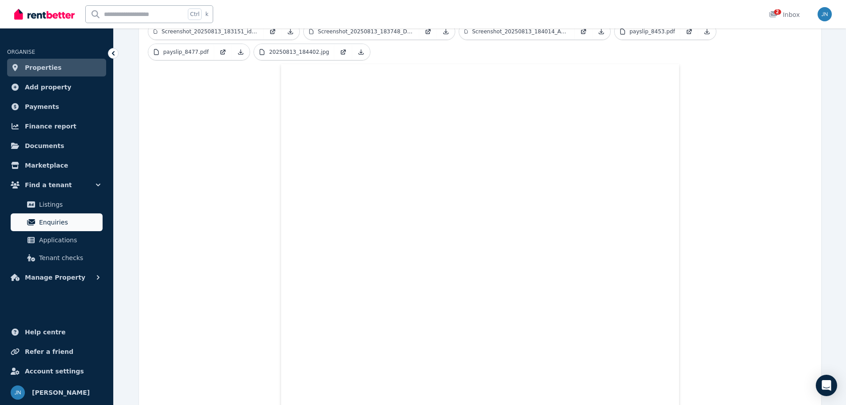 Image resolution: width=846 pixels, height=405 pixels. Describe the element at coordinates (56, 204) in the screenshot. I see `a: Listings` at that location.